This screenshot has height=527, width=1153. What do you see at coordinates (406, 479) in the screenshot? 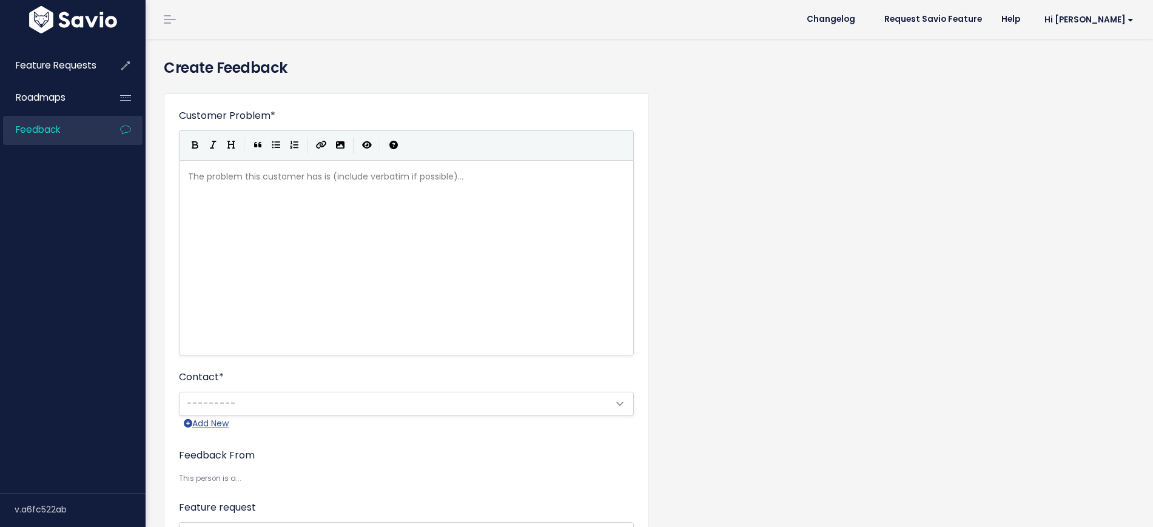
I see `small: This person is a...` at bounding box center [406, 479].